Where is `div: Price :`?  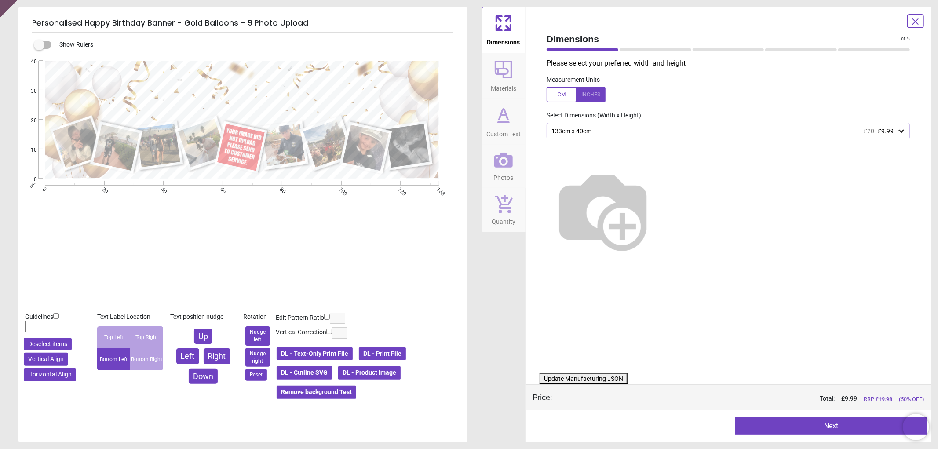 div: Price : is located at coordinates (542, 397).